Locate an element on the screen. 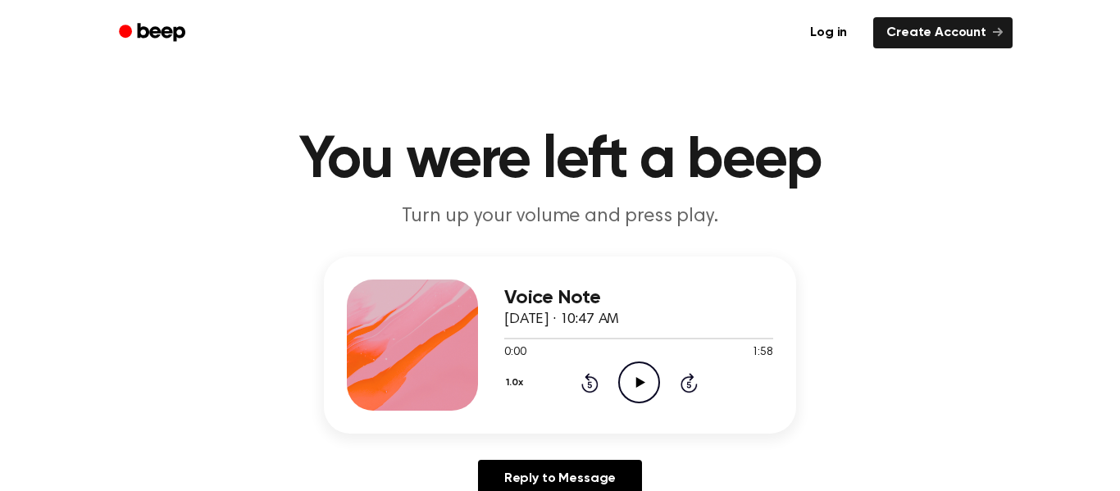 The width and height of the screenshot is (1120, 491). h1: You were left a beep is located at coordinates (560, 161).